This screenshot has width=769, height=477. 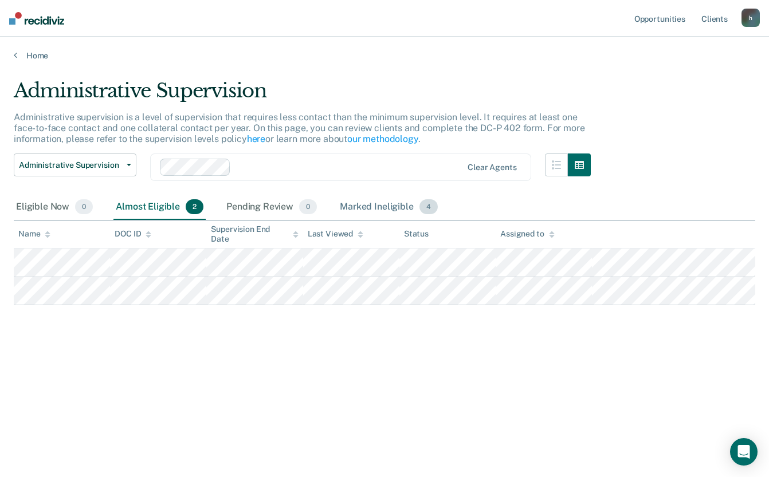 What do you see at coordinates (34, 234) in the screenshot?
I see `div: Name` at bounding box center [34, 234].